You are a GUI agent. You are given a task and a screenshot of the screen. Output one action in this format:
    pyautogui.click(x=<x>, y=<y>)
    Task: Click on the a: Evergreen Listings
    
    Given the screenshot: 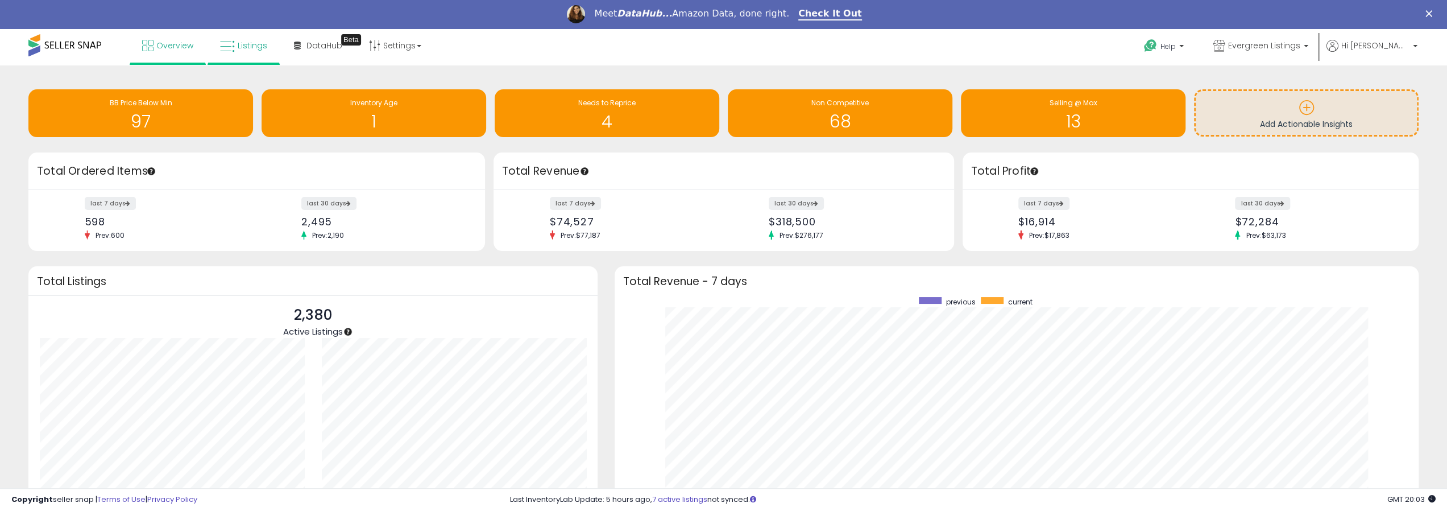 What is the action you would take?
    pyautogui.click(x=1261, y=47)
    